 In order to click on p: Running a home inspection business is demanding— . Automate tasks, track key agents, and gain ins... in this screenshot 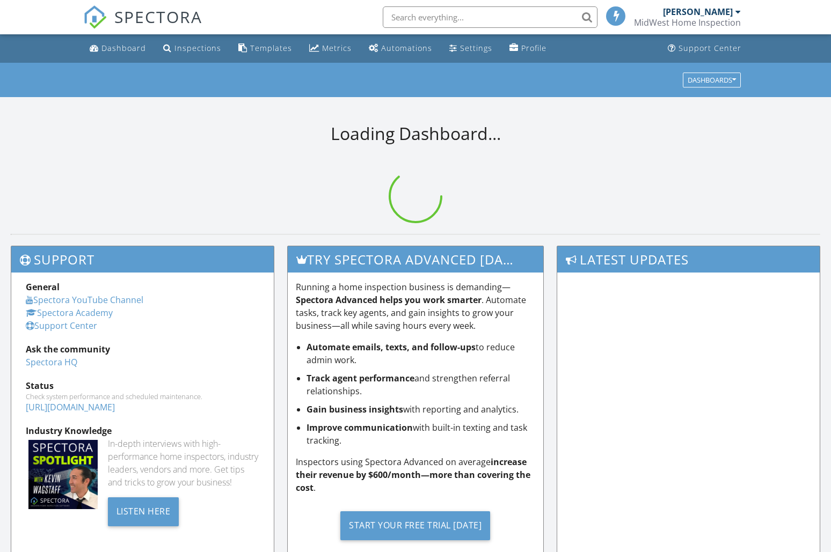, I will do `click(415, 306)`.